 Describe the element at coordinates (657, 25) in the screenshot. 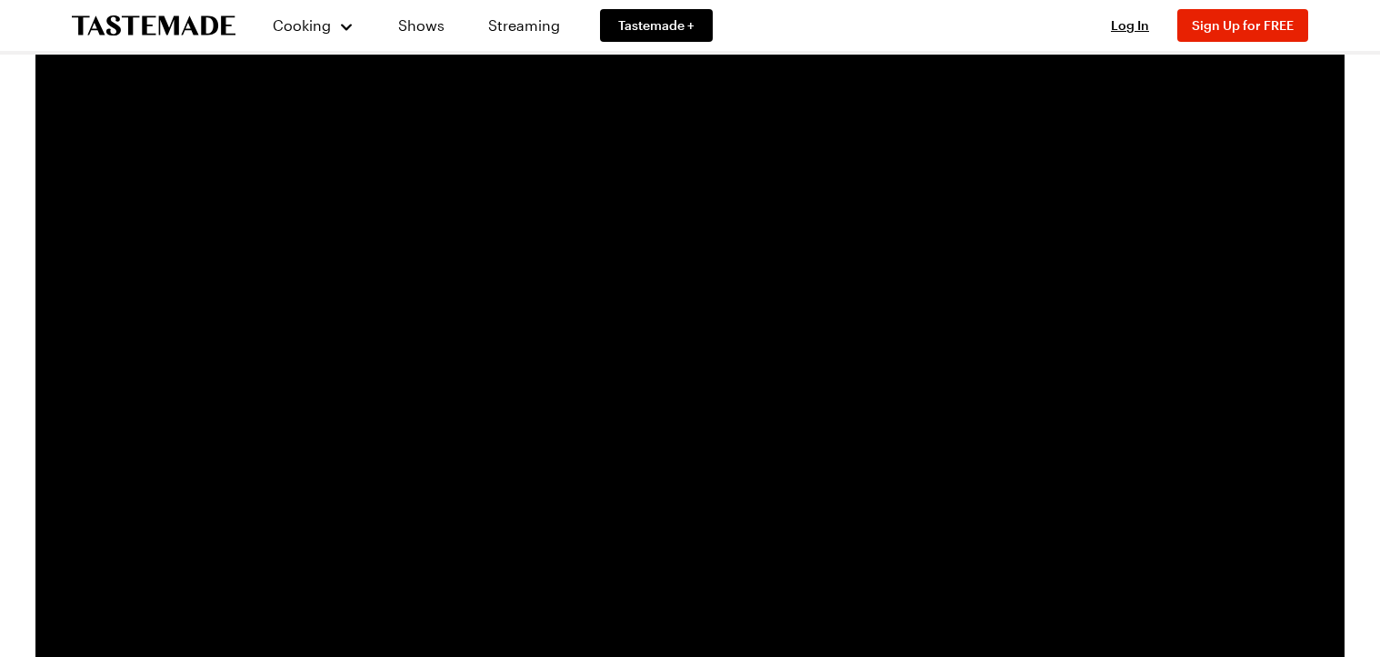

I see `span: Tastemade +` at that location.